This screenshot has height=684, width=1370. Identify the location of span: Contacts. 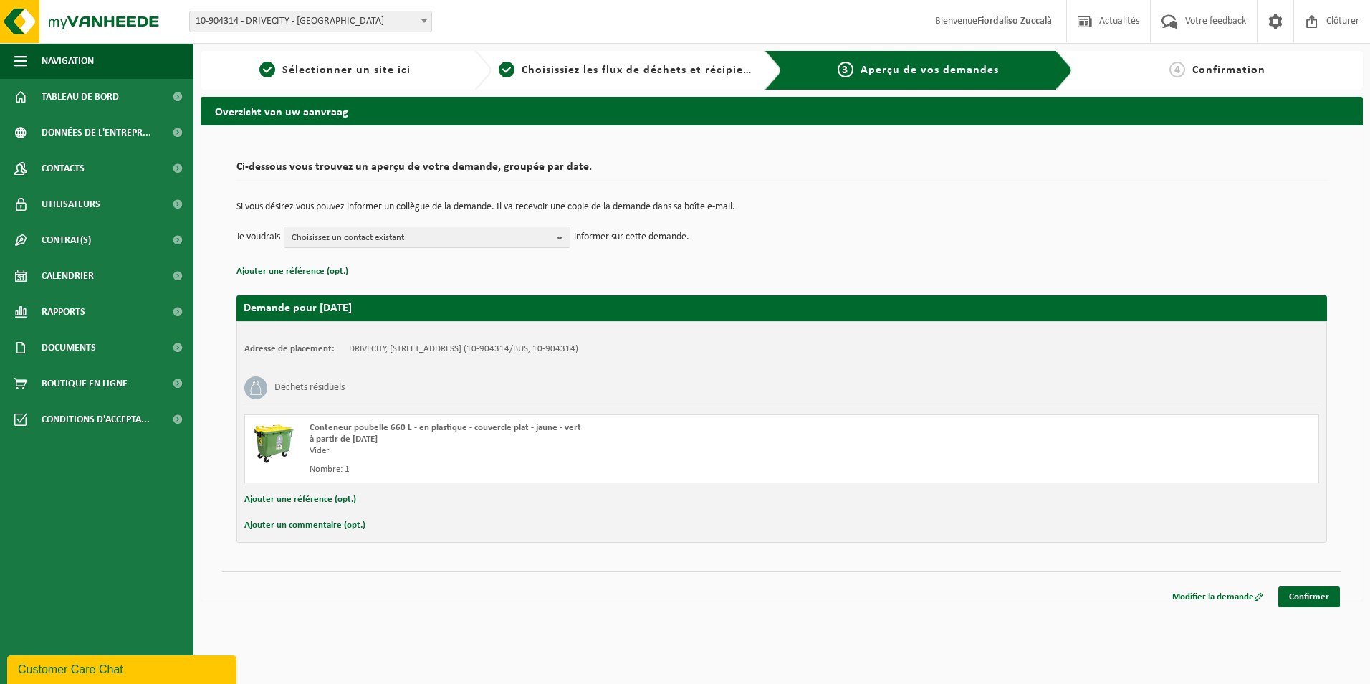
(63, 168).